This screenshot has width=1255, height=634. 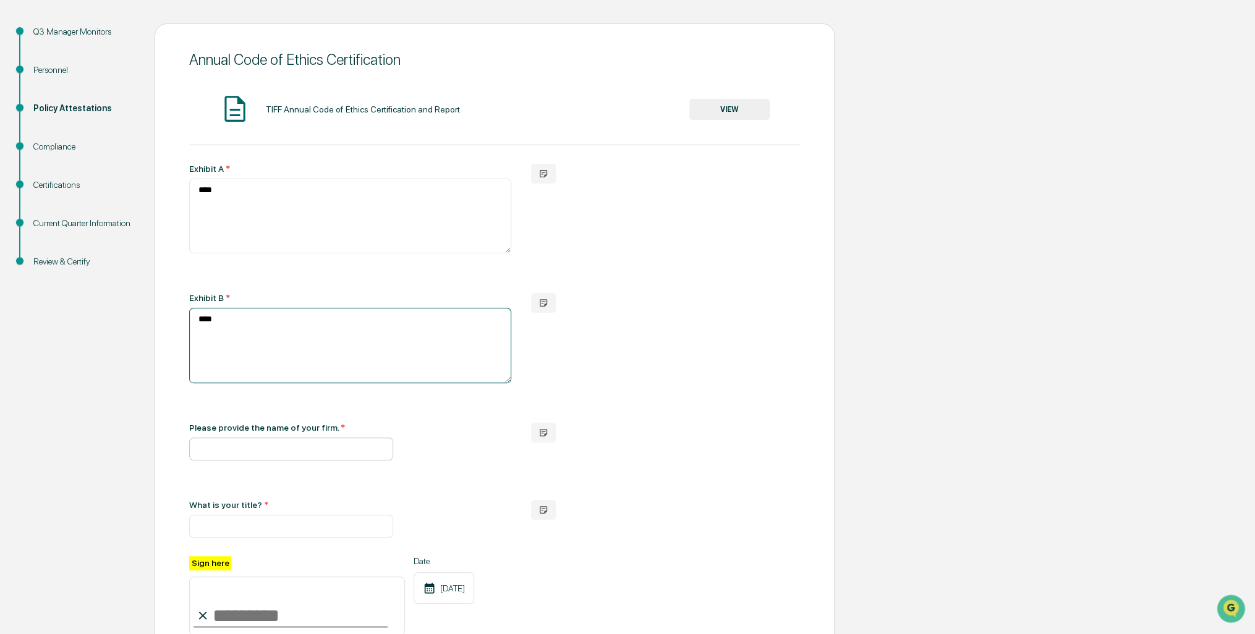 I want to click on button: Start new chat, so click(x=218, y=106).